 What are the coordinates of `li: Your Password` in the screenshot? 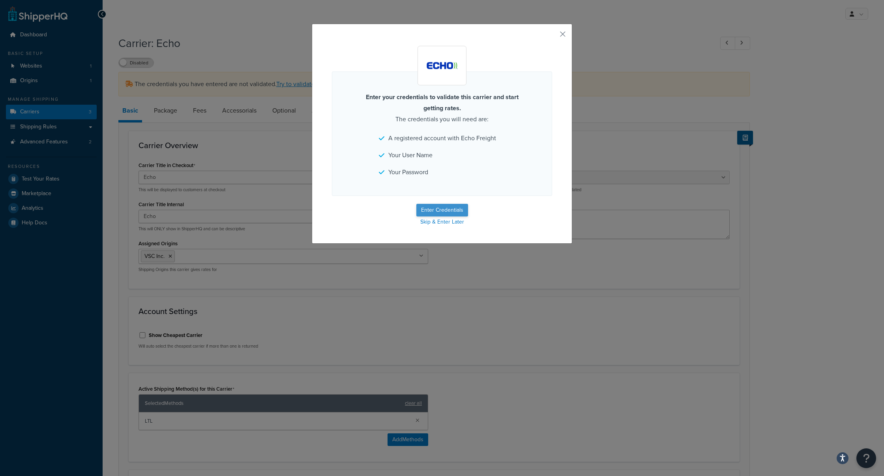 It's located at (442, 172).